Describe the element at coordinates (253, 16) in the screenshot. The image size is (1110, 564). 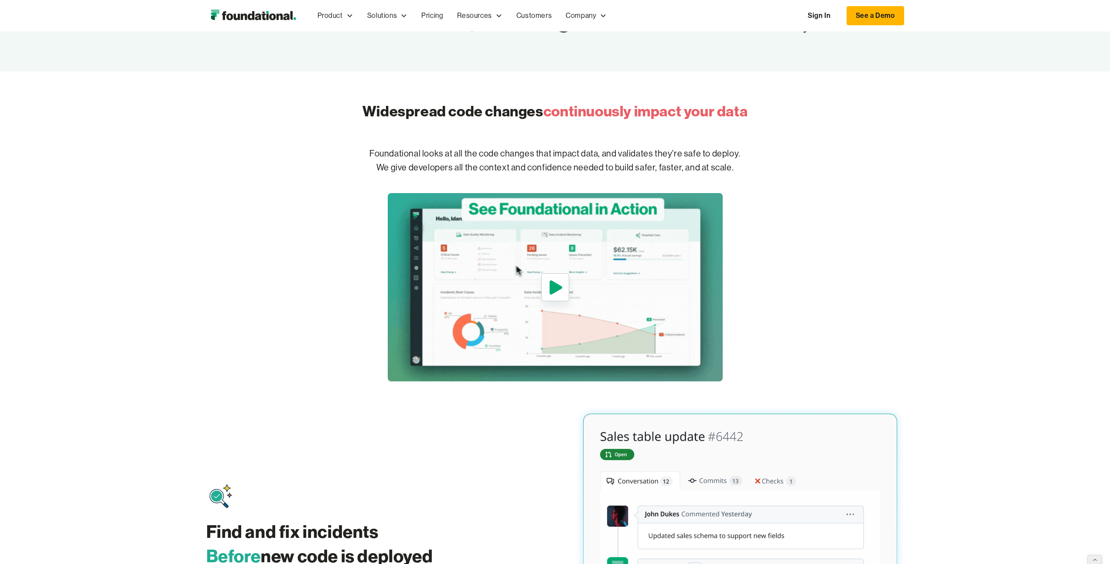
I see `img: Foundational Logo` at that location.